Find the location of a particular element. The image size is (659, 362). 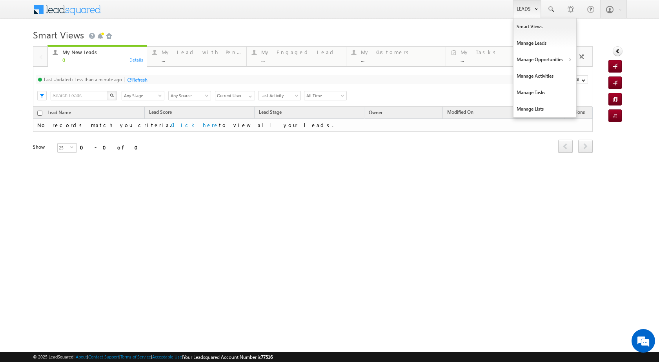

a: Click here is located at coordinates (195, 125).